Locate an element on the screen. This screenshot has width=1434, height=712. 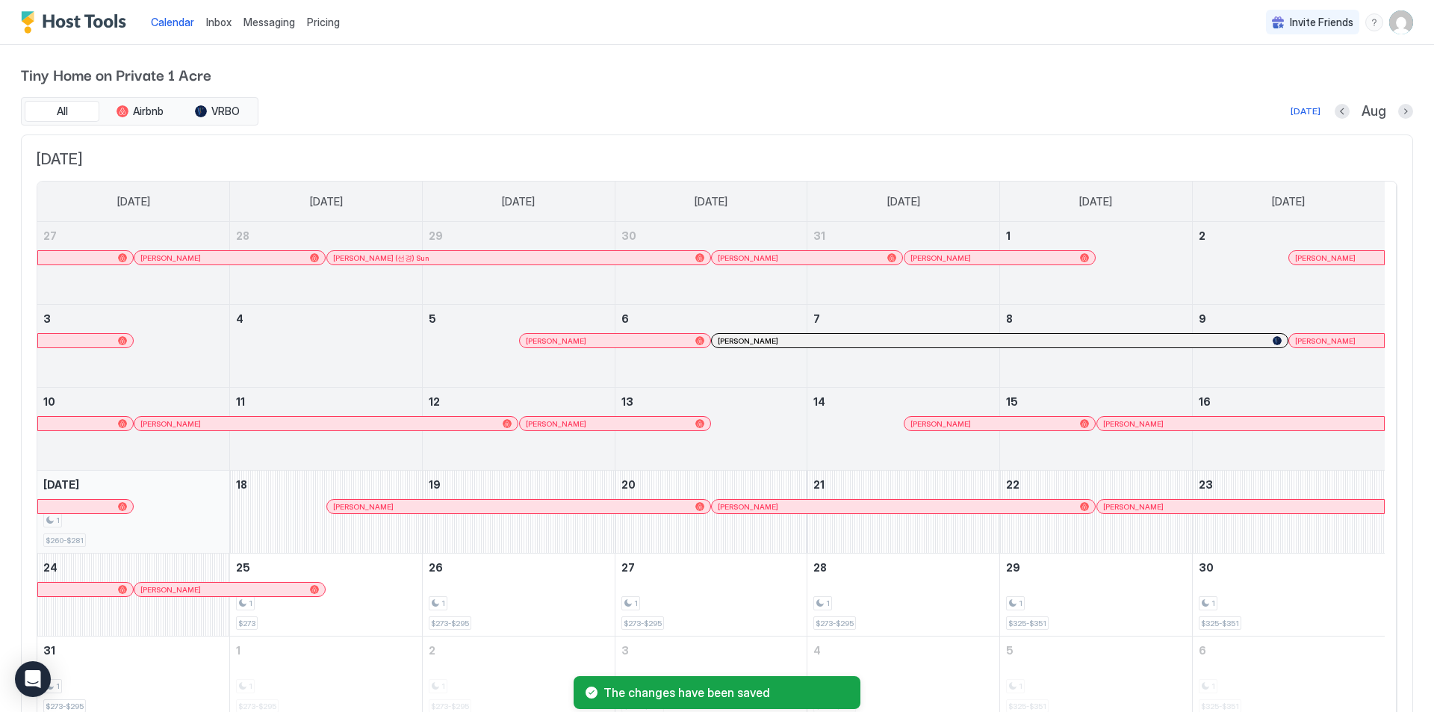
span: 4 is located at coordinates (817, 650).